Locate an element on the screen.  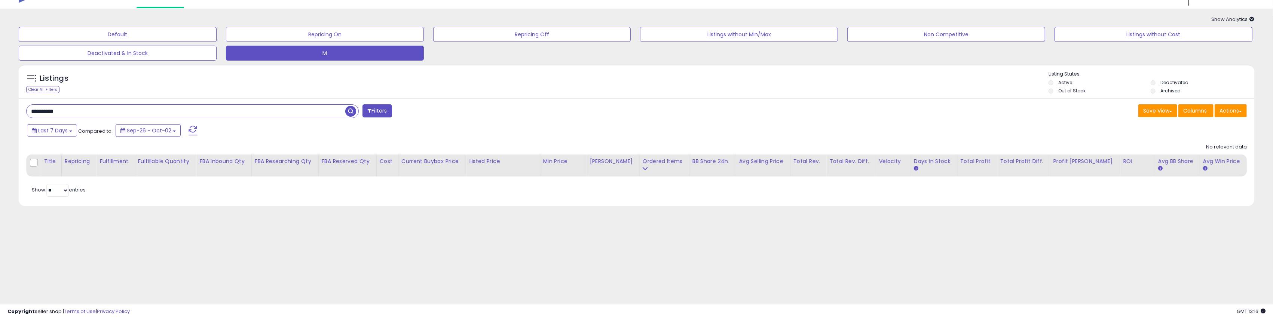
div: Title is located at coordinates (51, 161).